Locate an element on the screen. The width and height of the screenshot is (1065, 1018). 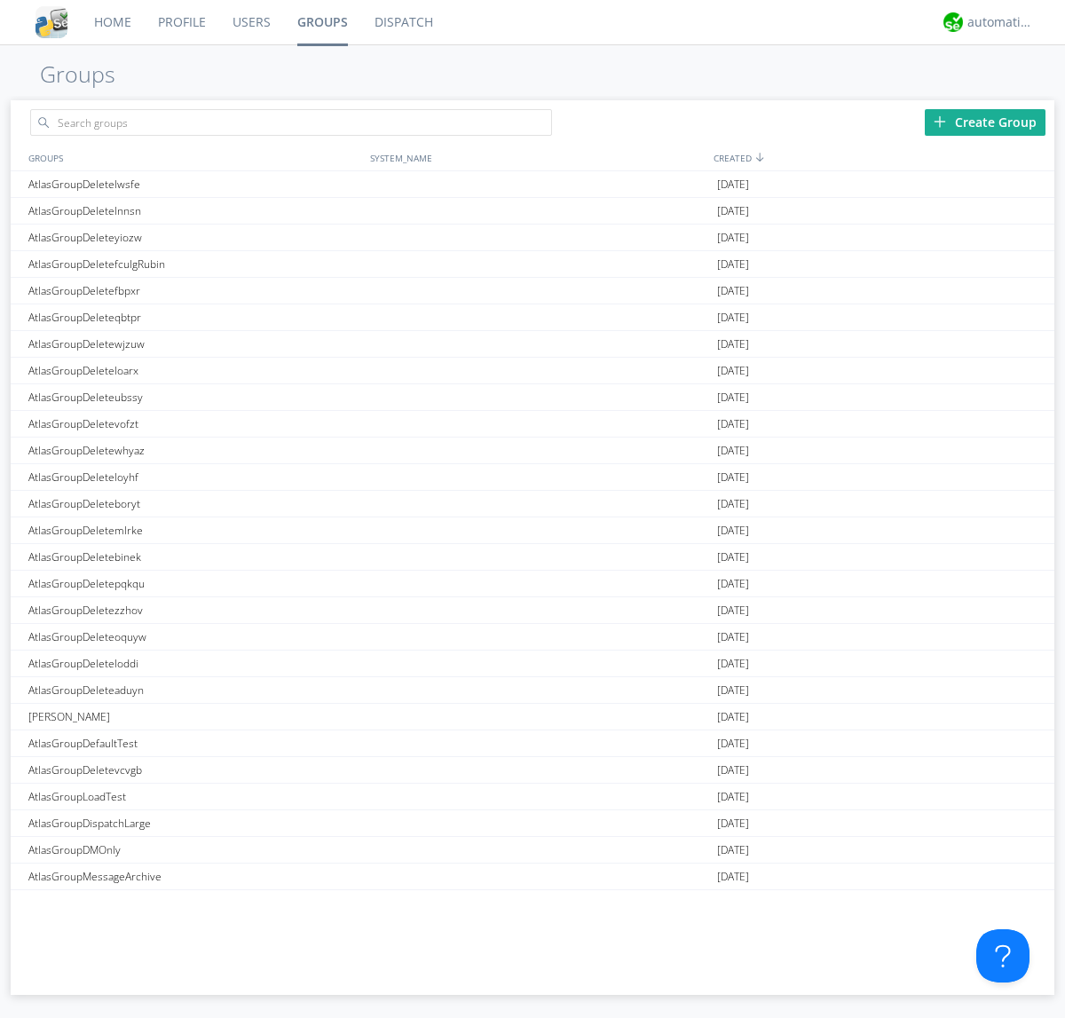
div: AtlasGroupDeleteloarx is located at coordinates (194, 370).